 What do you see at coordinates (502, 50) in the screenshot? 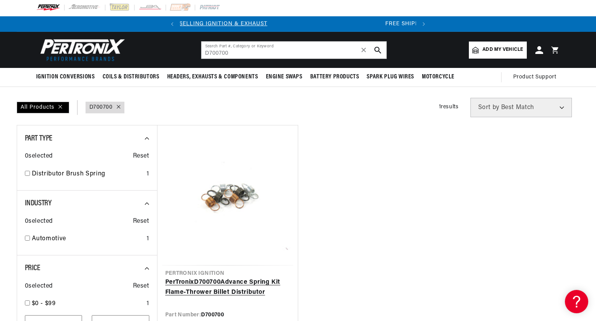
I see `span: Add my vehicle` at bounding box center [502, 50].